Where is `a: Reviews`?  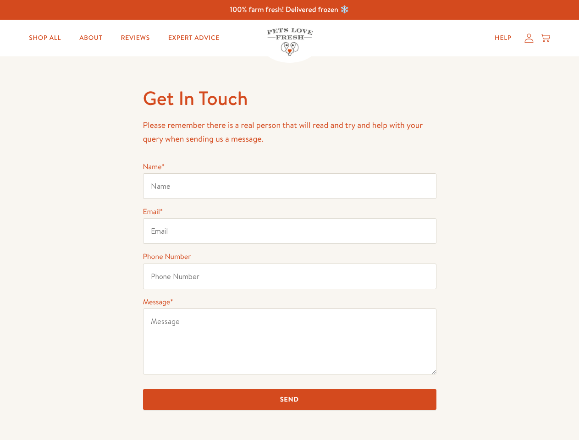 a: Reviews is located at coordinates (135, 38).